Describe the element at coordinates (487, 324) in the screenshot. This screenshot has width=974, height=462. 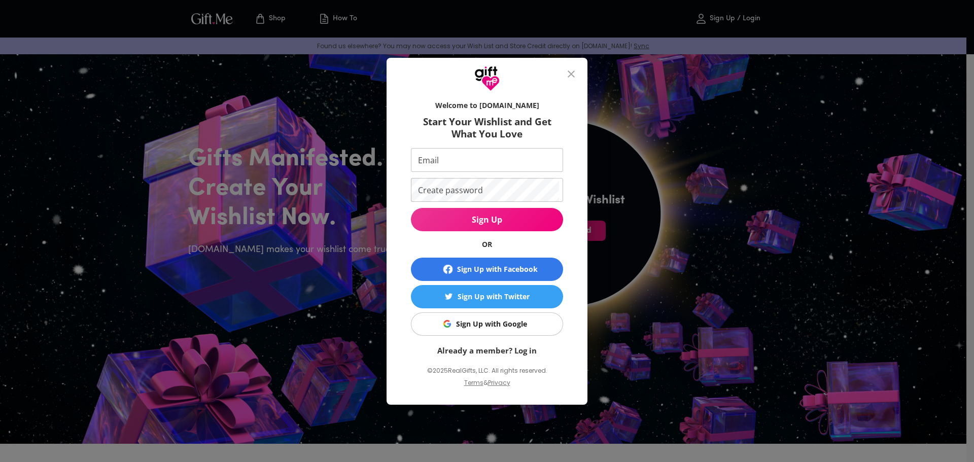
I see `button: Sign Up with GoogleSign Up with Google` at that location.